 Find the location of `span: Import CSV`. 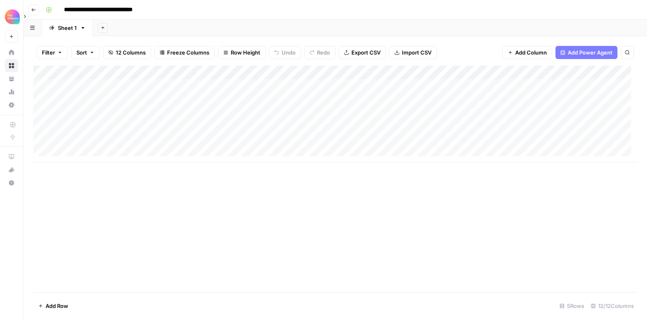

span: Import CSV is located at coordinates (417, 53).